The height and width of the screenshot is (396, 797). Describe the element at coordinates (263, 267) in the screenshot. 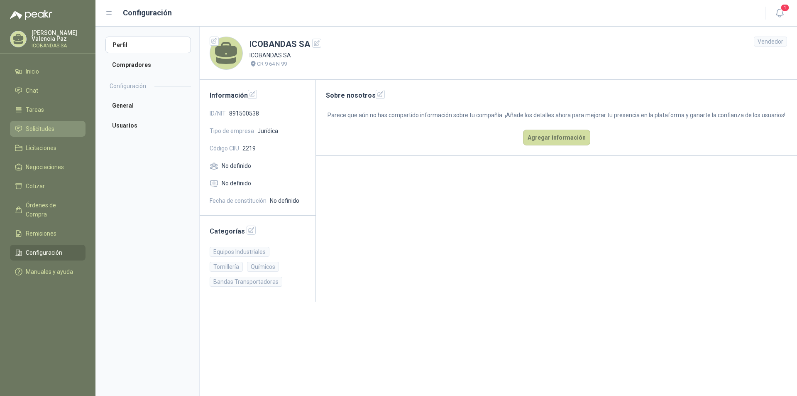

I see `div: Químicos` at that location.